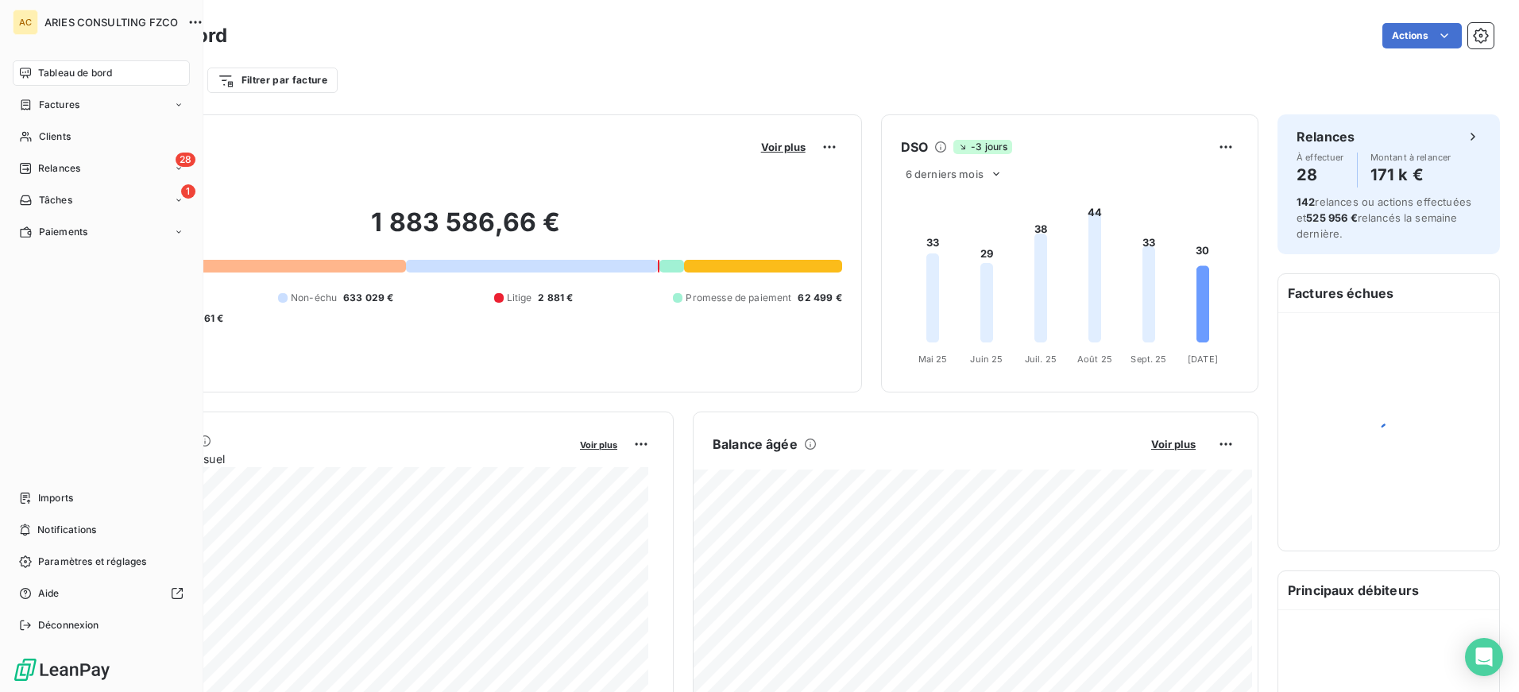  Describe the element at coordinates (75, 73) in the screenshot. I see `span: Tableau de bord` at that location.